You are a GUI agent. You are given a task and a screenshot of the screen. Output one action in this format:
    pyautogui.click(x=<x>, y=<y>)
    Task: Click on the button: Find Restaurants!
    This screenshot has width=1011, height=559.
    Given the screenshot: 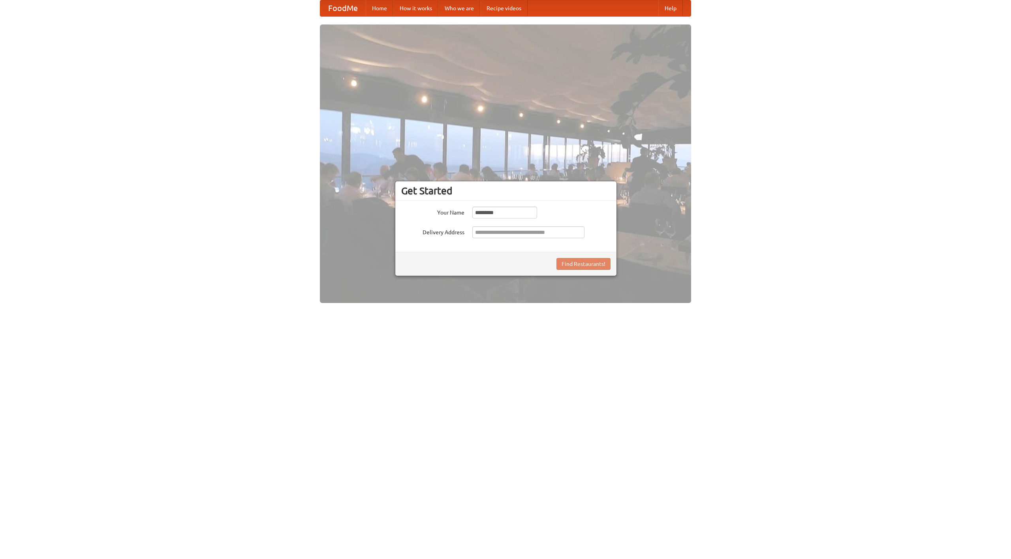 What is the action you would take?
    pyautogui.click(x=583, y=264)
    